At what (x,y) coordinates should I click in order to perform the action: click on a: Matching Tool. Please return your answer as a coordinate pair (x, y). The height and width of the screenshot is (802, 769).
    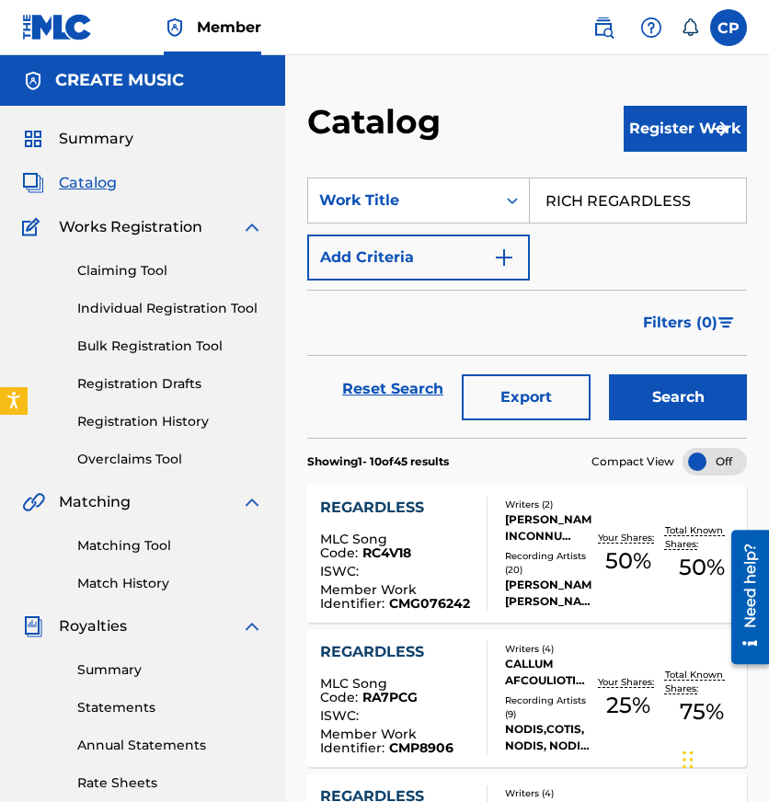
    Looking at the image, I should click on (170, 545).